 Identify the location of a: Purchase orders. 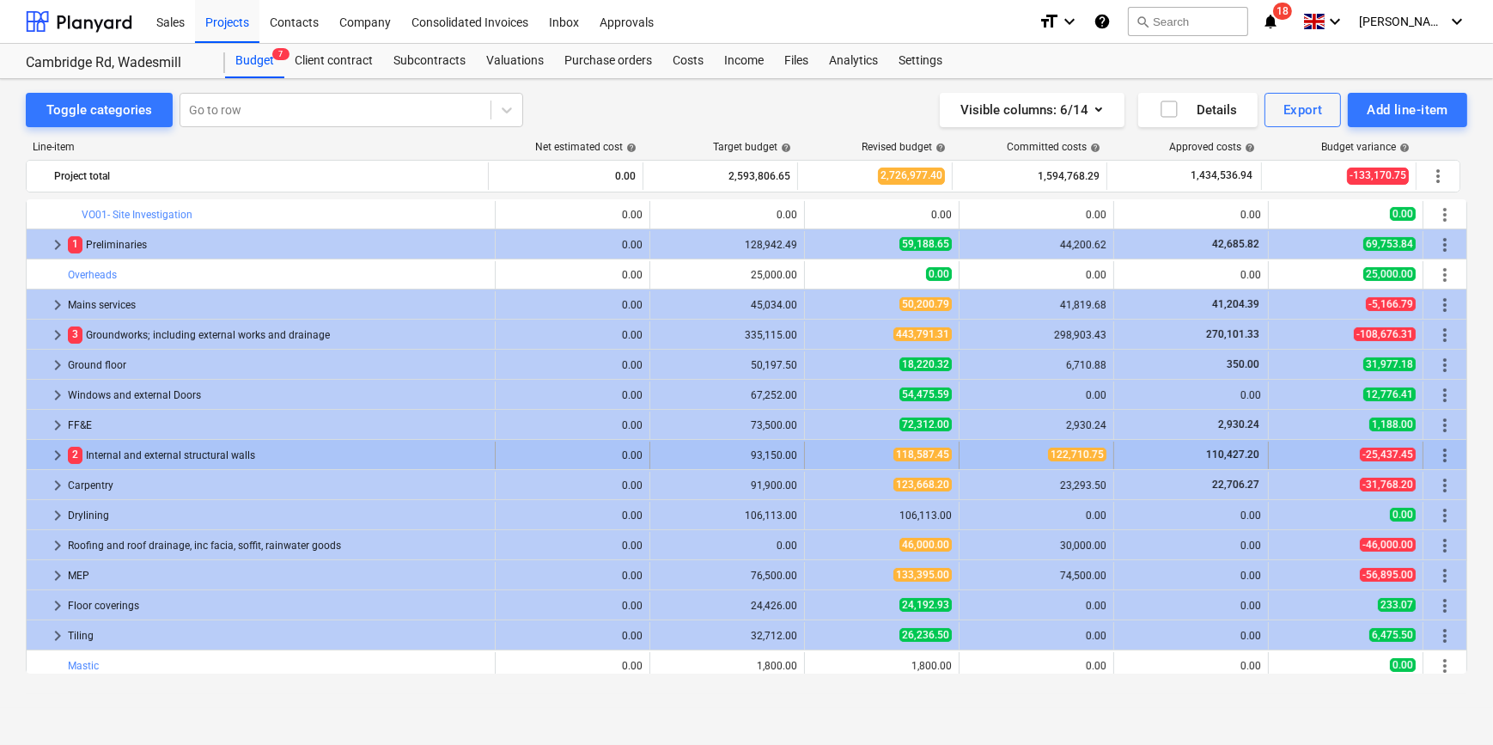
(608, 61).